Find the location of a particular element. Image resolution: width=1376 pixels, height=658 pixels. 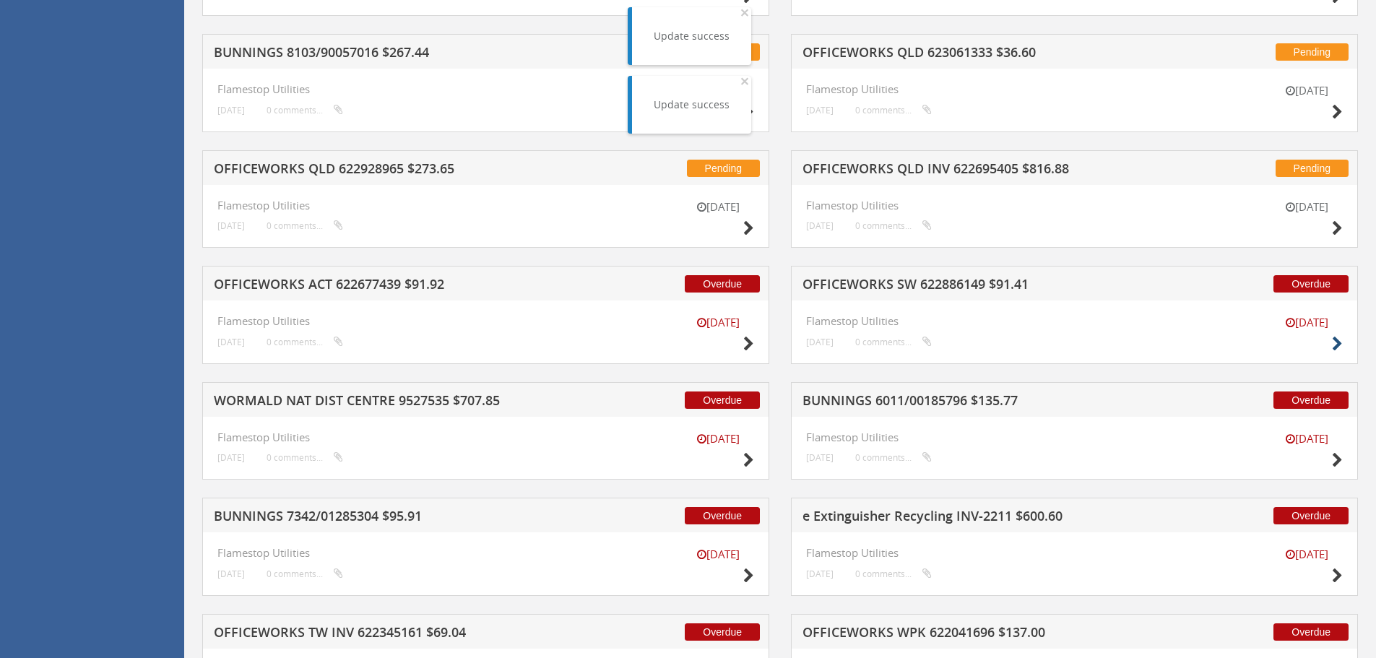

h5: OFFICEWORKS QLD 623061333 $36.60 is located at coordinates (993, 54).